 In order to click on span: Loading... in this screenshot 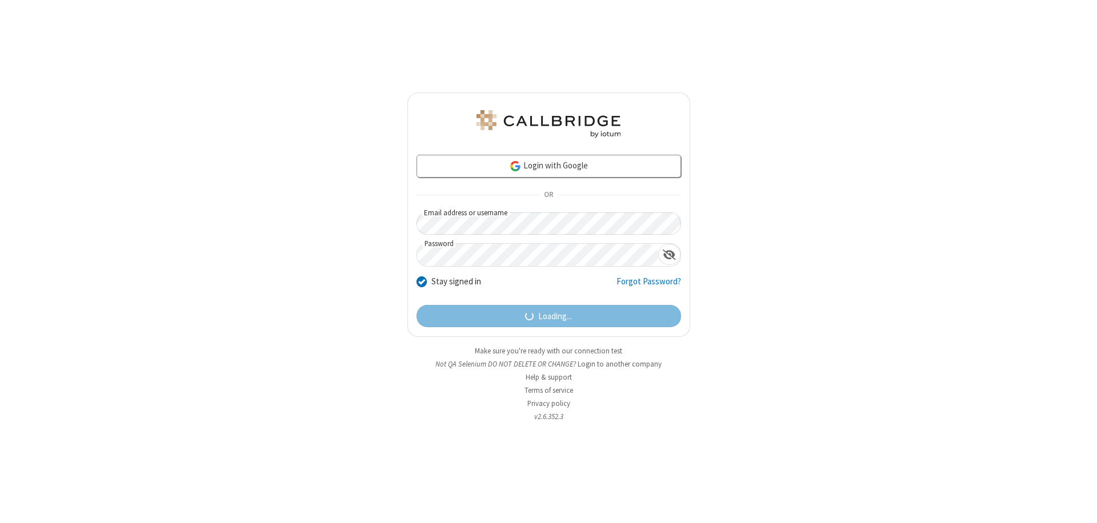, I will do `click(555, 316)`.